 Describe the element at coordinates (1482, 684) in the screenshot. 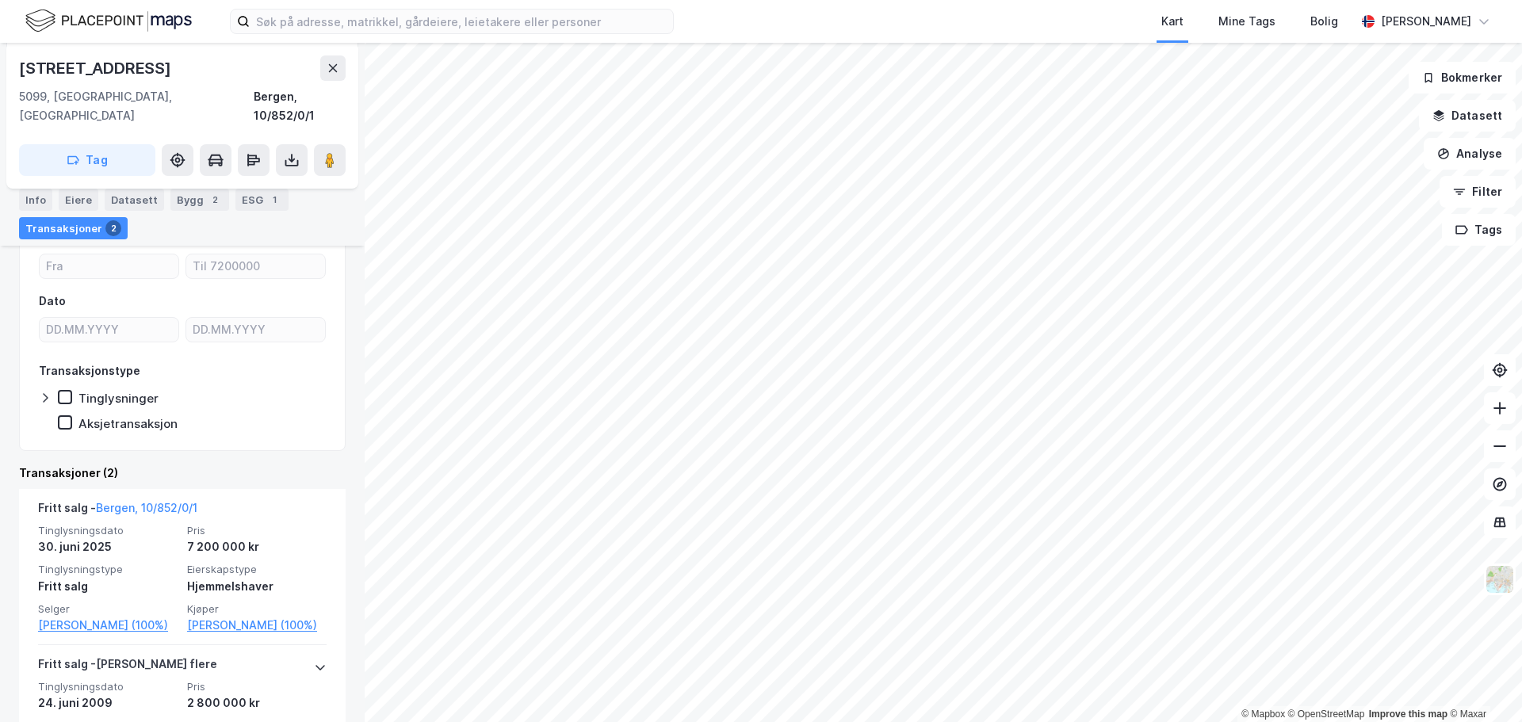

I see `div: Kontrollprogram for chat` at that location.